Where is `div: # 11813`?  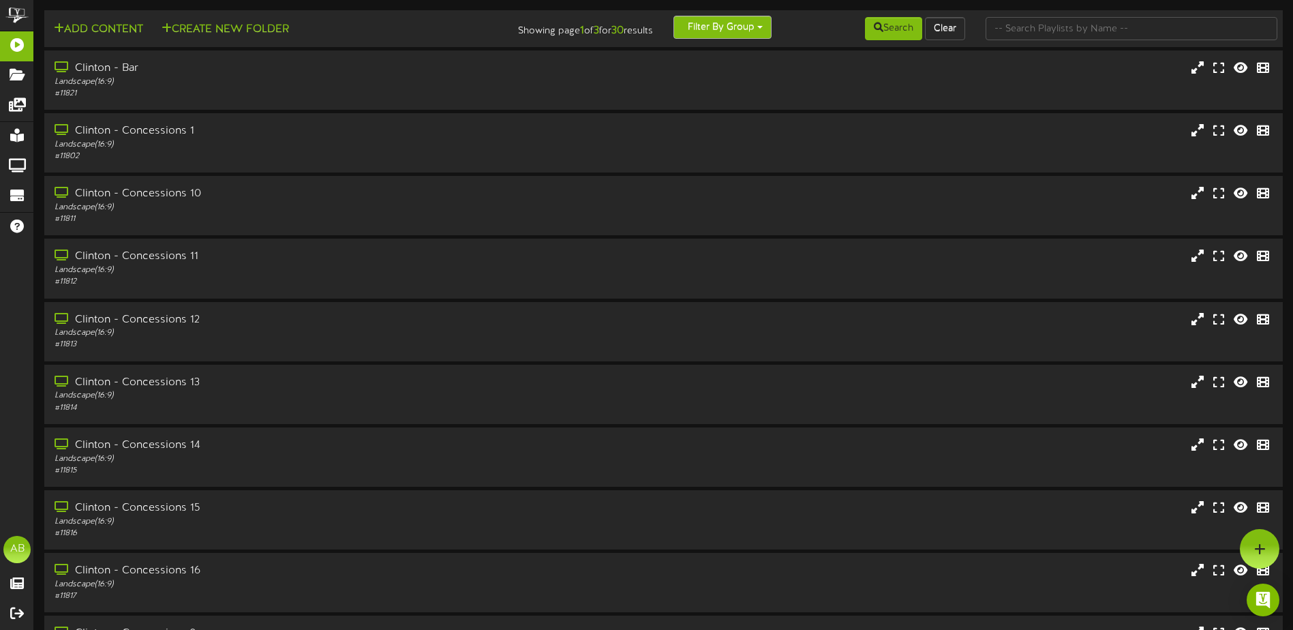
div: # 11813 is located at coordinates (302, 344).